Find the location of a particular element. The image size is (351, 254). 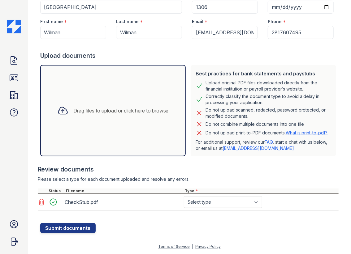

button: Submit documents is located at coordinates (68, 228).